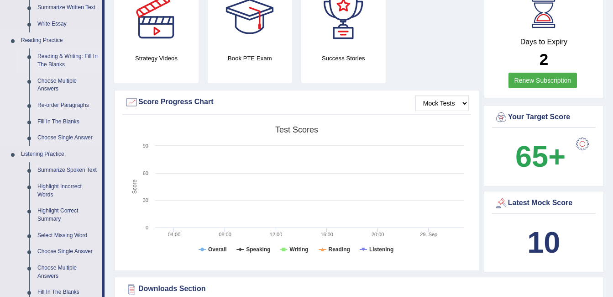  Describe the element at coordinates (378, 234) in the screenshot. I see `text: 20:00` at that location.